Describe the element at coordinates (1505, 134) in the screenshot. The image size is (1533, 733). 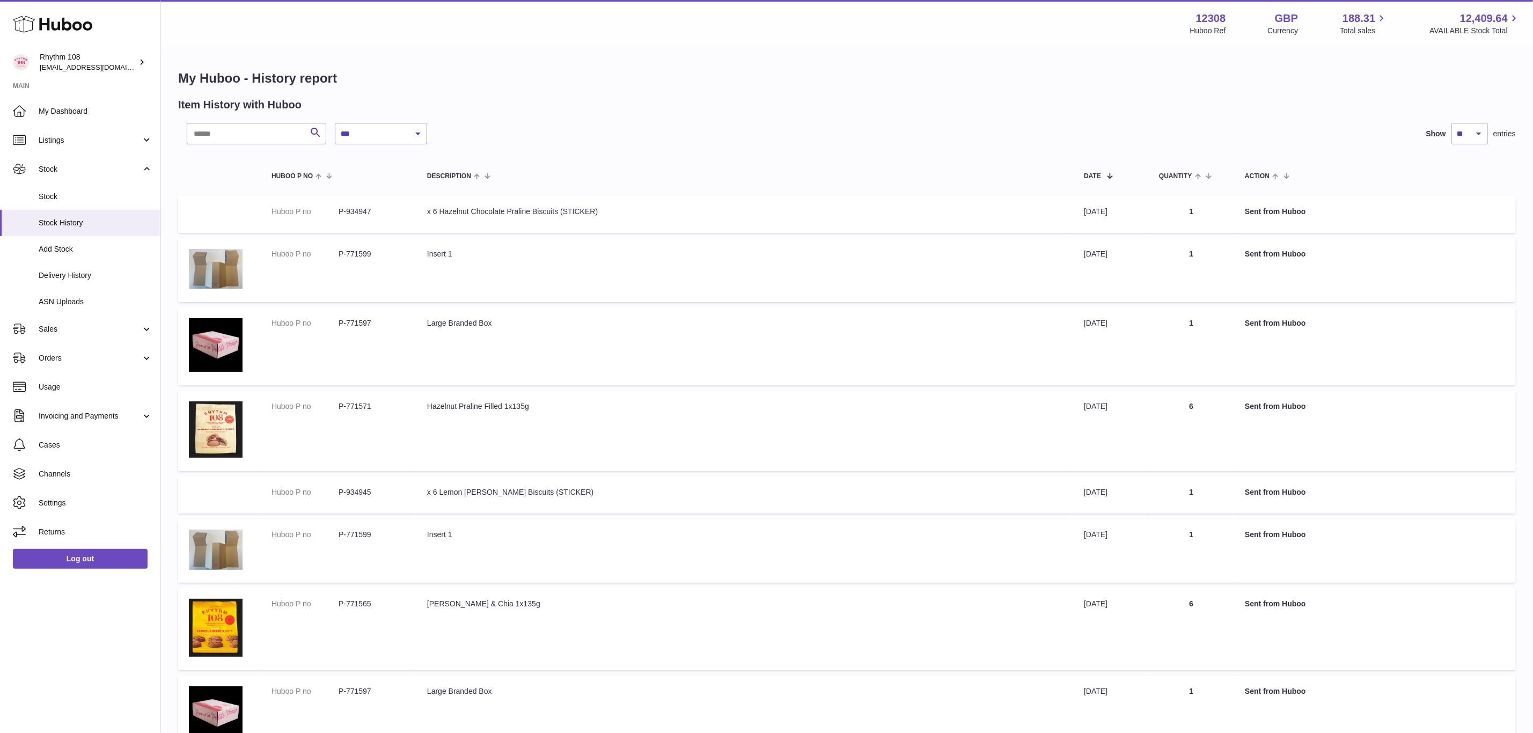
I see `span: entries` at that location.